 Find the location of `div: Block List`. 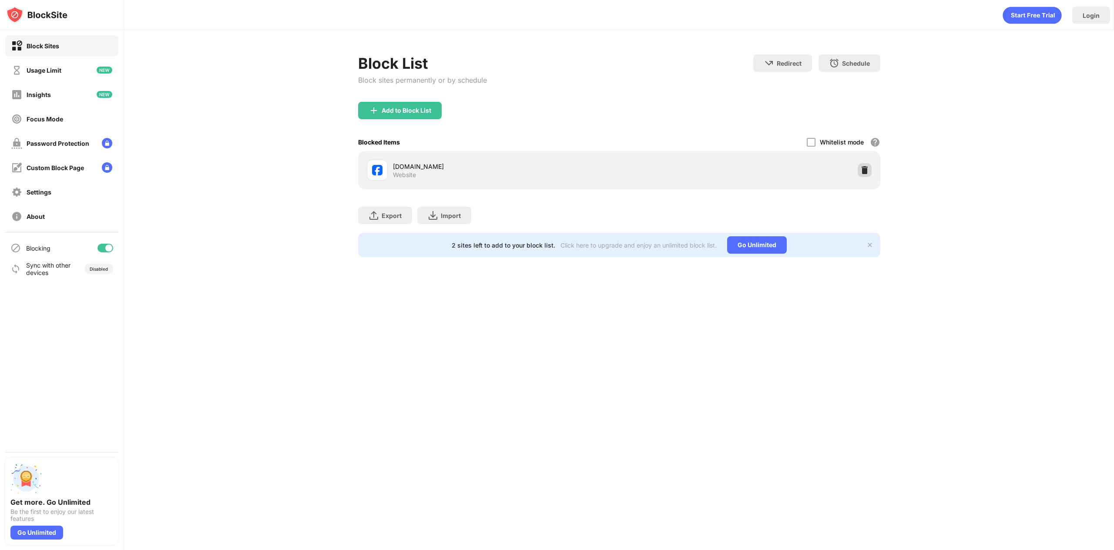

div: Block List is located at coordinates (423, 63).